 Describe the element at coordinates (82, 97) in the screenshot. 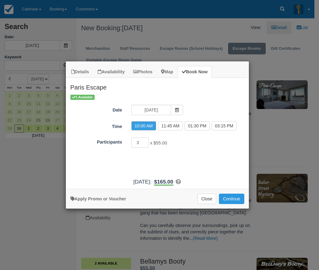

I see `span: 1 Available` at that location.